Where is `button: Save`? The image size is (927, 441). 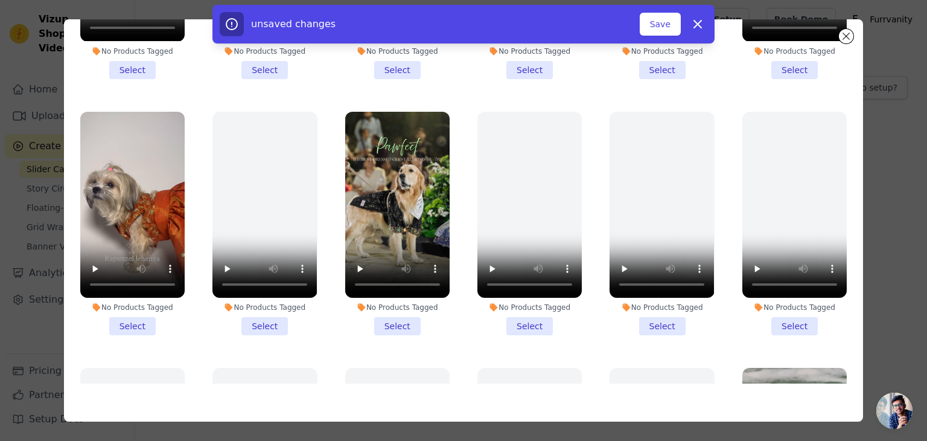
button: Save is located at coordinates (661, 24).